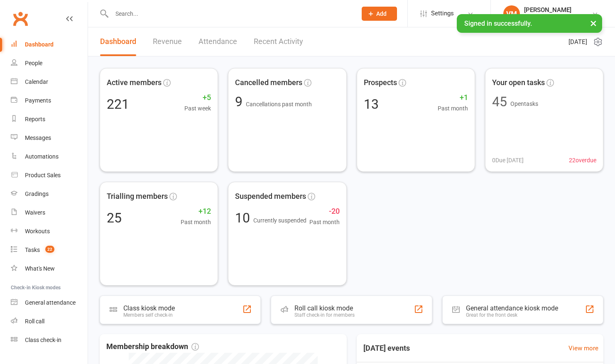  What do you see at coordinates (20, 19) in the screenshot?
I see `a: Clubworx` at bounding box center [20, 19].